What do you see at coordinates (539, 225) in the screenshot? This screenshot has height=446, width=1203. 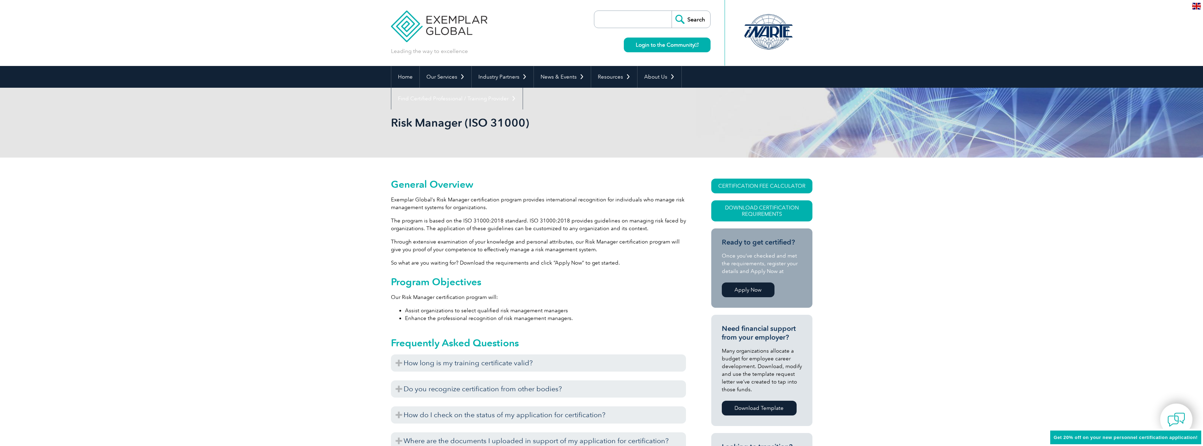 I see `p: The program is based on the ISO 31000:2018 standard. ISO 31000:2018 provides guidelines on managi...` at bounding box center [539, 225].